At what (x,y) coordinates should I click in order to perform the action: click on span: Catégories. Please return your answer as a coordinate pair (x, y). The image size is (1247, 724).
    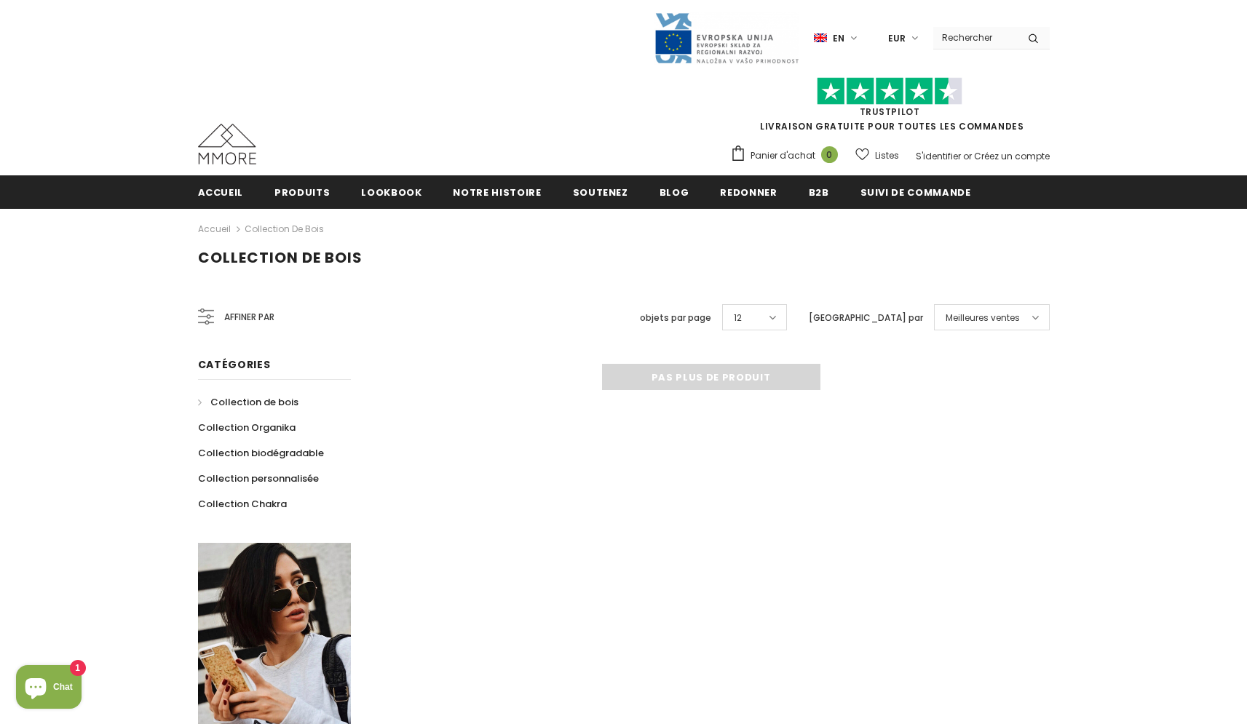
    Looking at the image, I should click on (234, 365).